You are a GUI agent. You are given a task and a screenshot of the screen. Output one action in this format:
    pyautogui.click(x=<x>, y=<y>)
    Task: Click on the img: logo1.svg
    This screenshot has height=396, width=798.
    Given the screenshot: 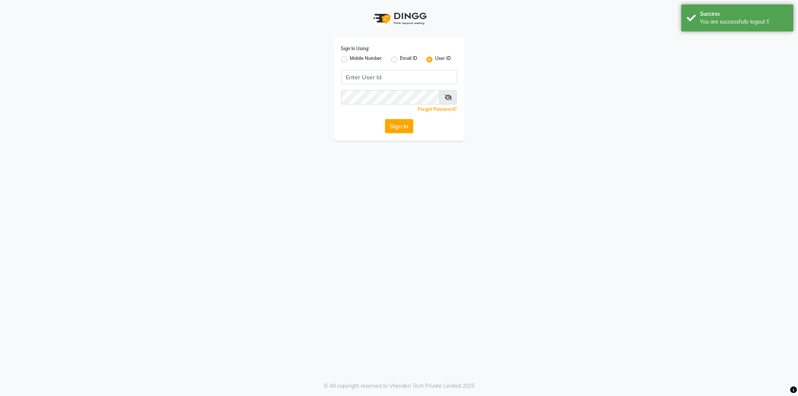 What is the action you would take?
    pyautogui.click(x=399, y=18)
    